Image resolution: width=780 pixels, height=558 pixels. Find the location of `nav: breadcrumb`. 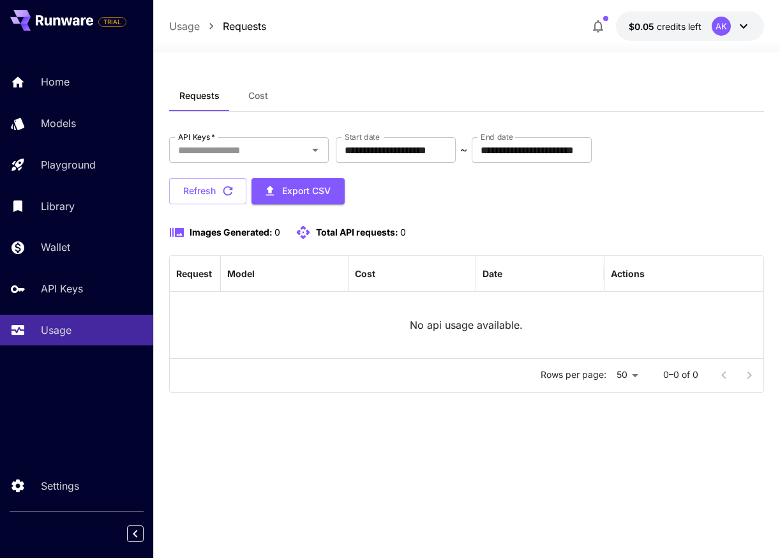

nav: breadcrumb is located at coordinates (218, 26).